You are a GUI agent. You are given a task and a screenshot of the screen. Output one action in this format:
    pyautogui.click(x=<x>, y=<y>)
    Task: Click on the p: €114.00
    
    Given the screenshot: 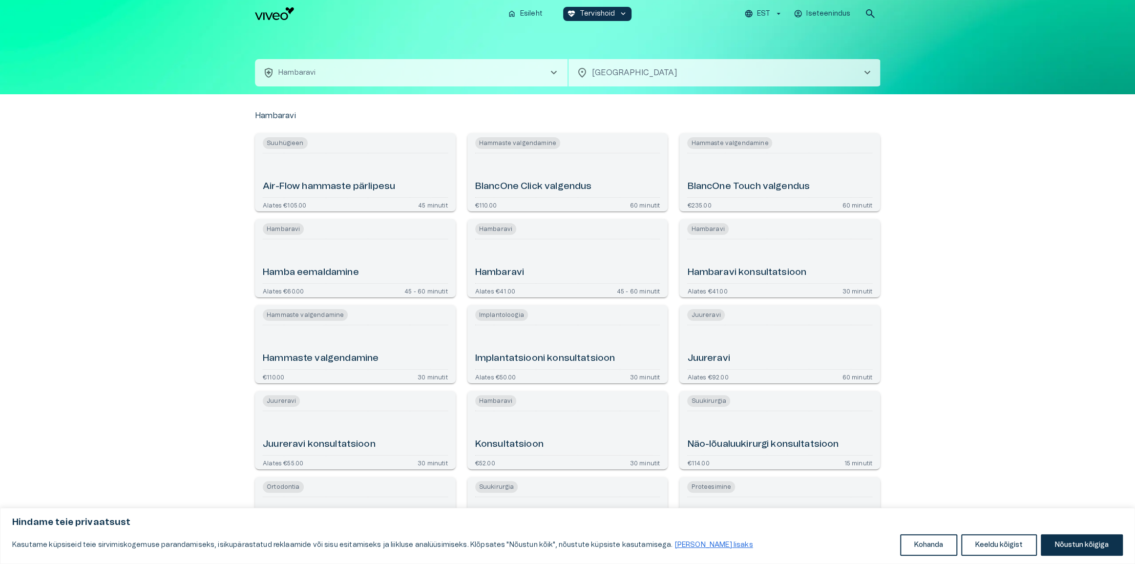 What is the action you would take?
    pyautogui.click(x=698, y=463)
    